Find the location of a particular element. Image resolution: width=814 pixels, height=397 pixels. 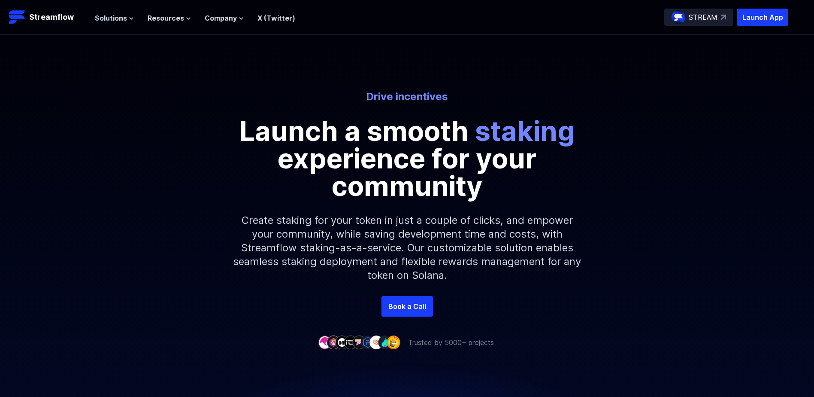

p: Streamflow is located at coordinates (52, 17).